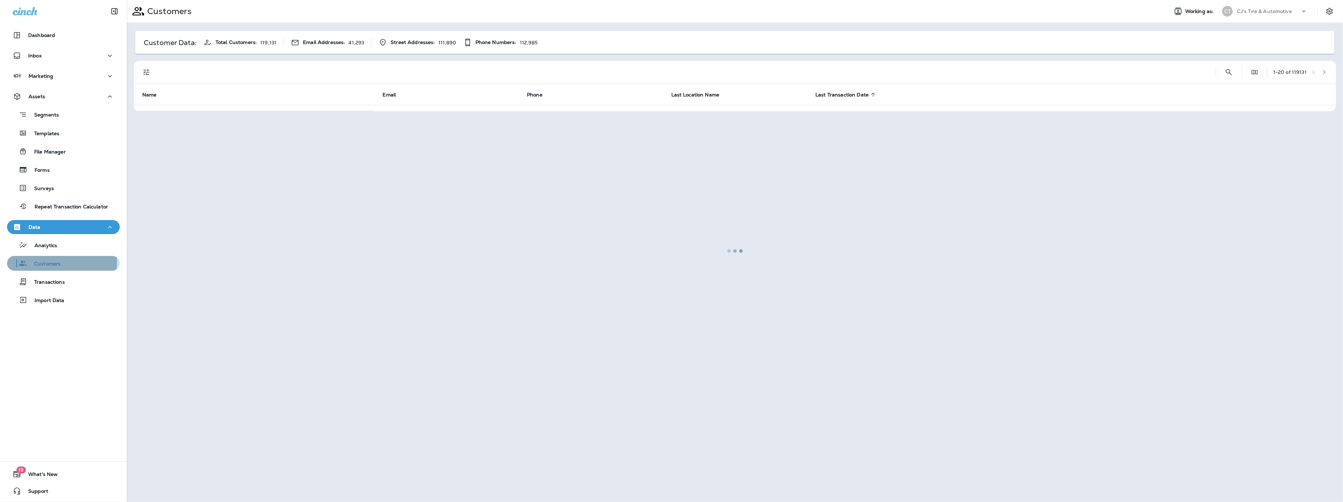  I want to click on button: Collapse Sidebar, so click(114, 11).